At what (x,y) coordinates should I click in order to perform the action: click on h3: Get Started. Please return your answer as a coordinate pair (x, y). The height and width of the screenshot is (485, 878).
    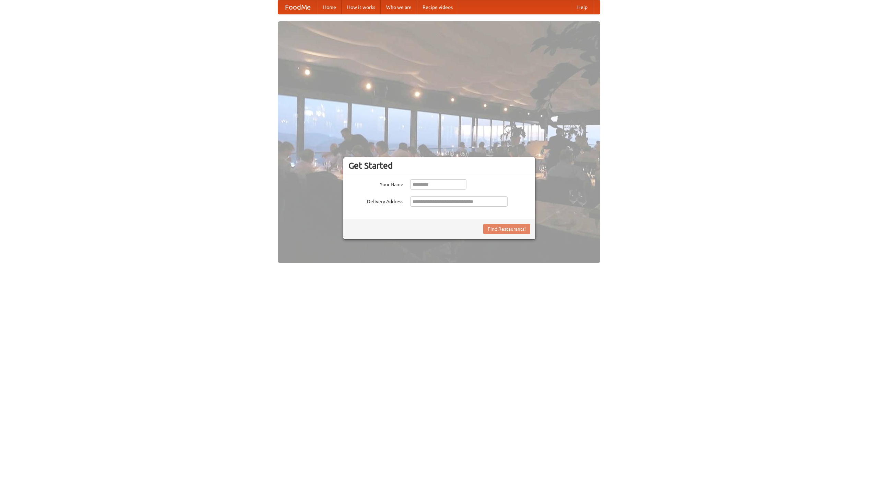
    Looking at the image, I should click on (439, 166).